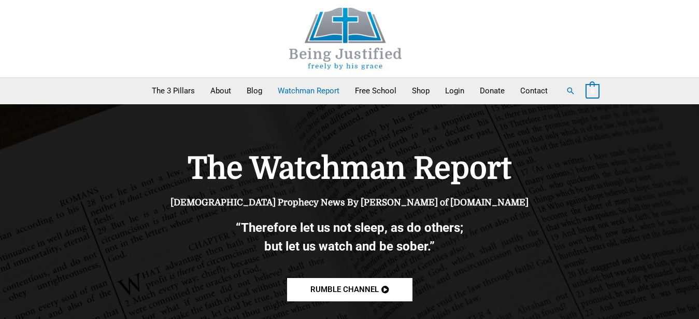  Describe the element at coordinates (349, 246) in the screenshot. I see `b: but let us watch and be sober.”` at that location.